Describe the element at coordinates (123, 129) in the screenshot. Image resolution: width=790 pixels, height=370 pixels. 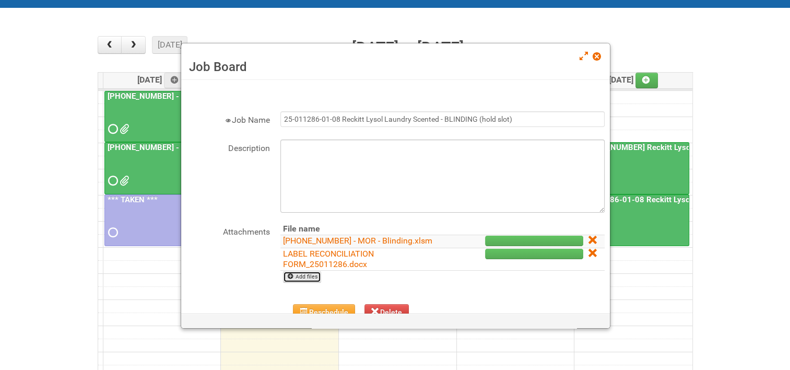
I see `span: Lion25-055556-01_LABELS_03Oct25.xlsx MOR - 25-055556-01.xlsm G147.png G258.png G369.png M147.png ...` at that location.